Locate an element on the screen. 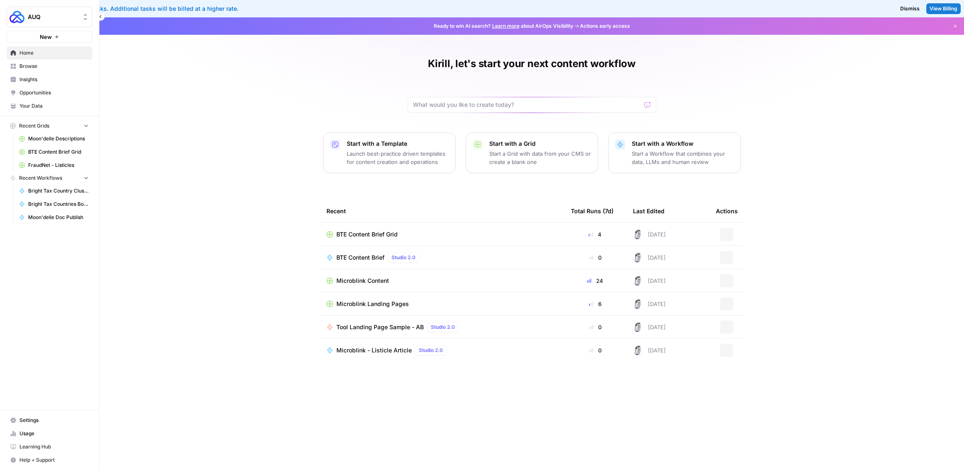 The width and height of the screenshot is (964, 470). a: Browse is located at coordinates (49, 66).